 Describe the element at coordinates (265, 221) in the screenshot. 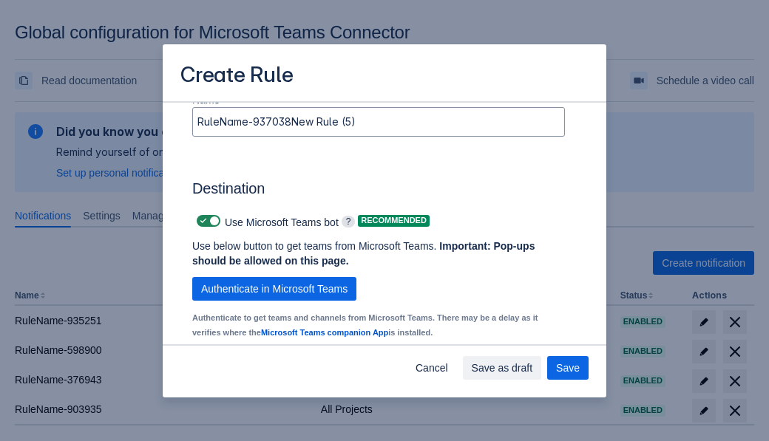

I see `div: Use Microsoft Teams bot` at that location.